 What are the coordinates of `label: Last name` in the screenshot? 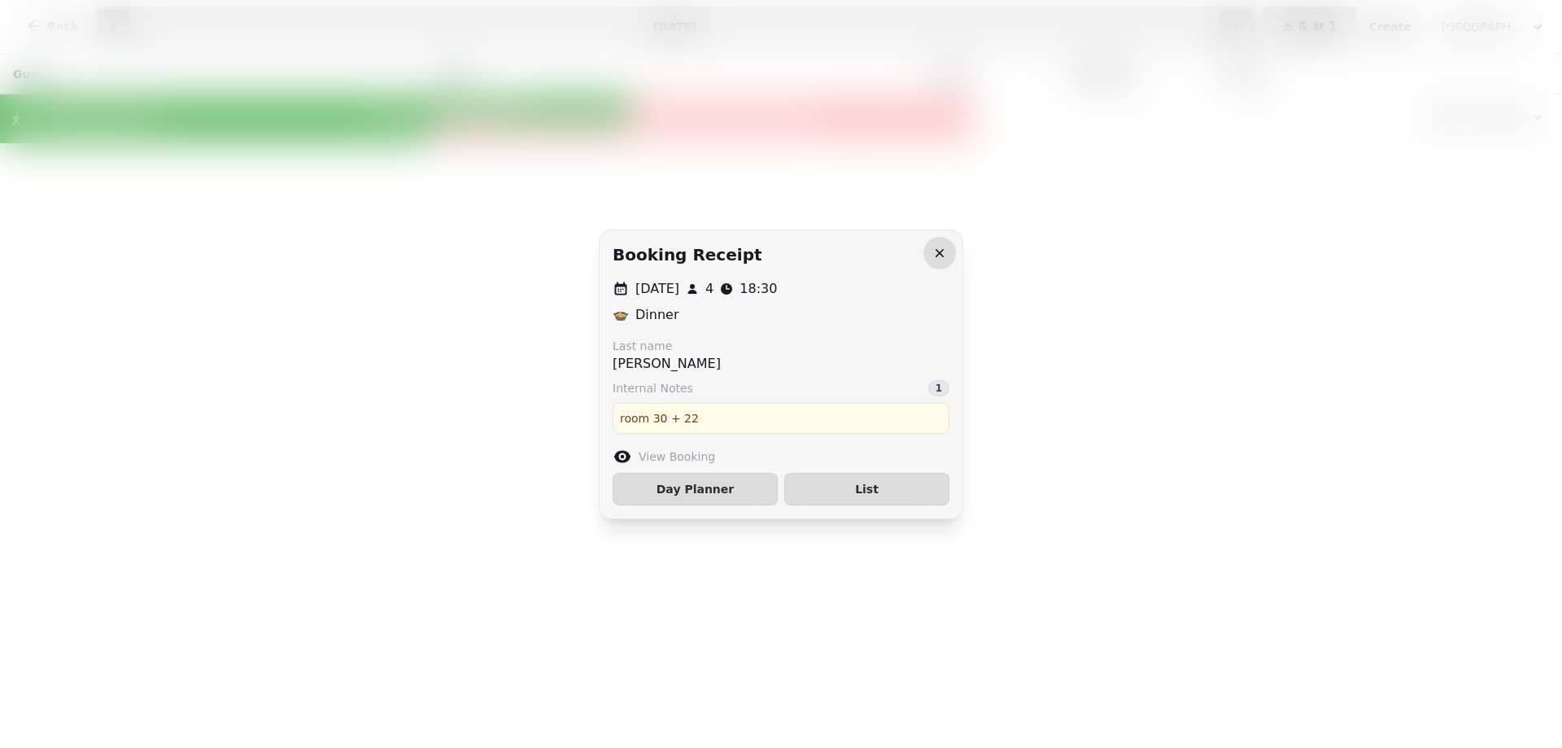 It's located at (666, 346).